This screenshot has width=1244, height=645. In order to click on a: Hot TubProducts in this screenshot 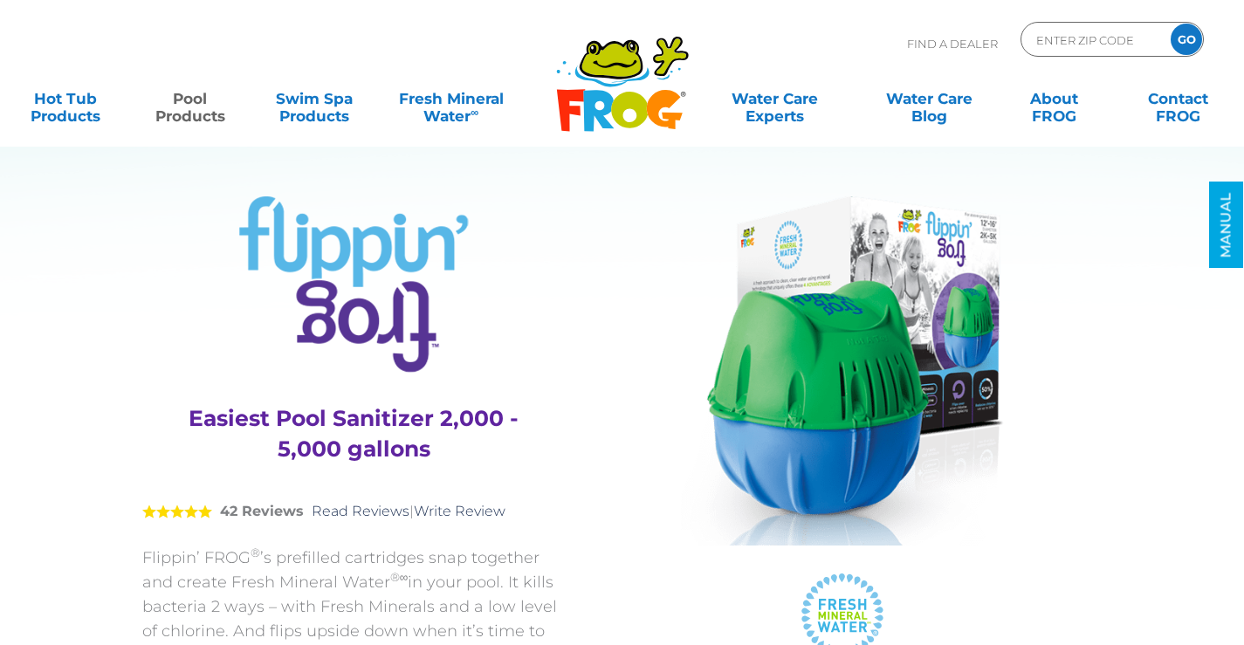, I will do `click(65, 99)`.